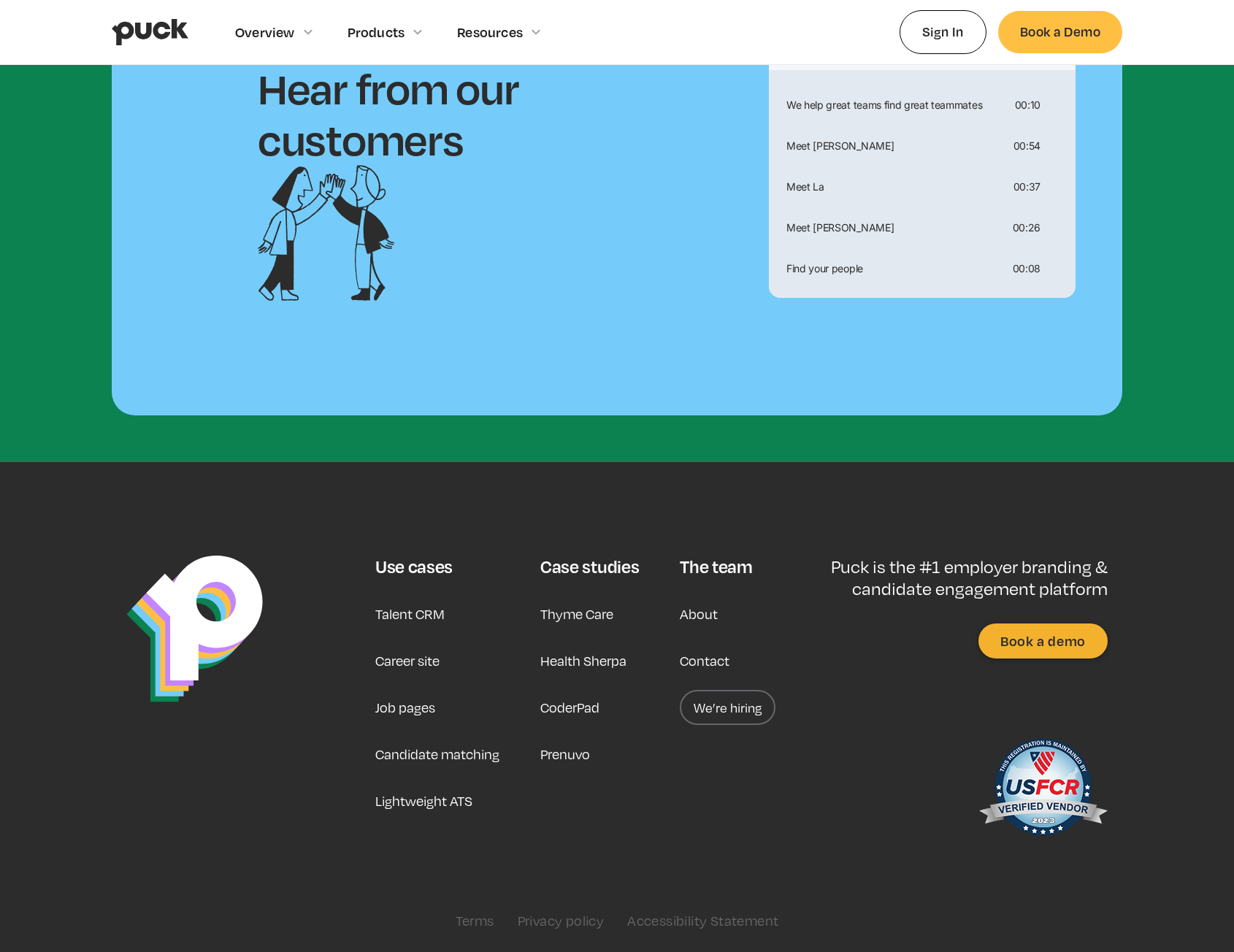 The height and width of the screenshot is (952, 1234). I want to click on a: Terms, so click(475, 921).